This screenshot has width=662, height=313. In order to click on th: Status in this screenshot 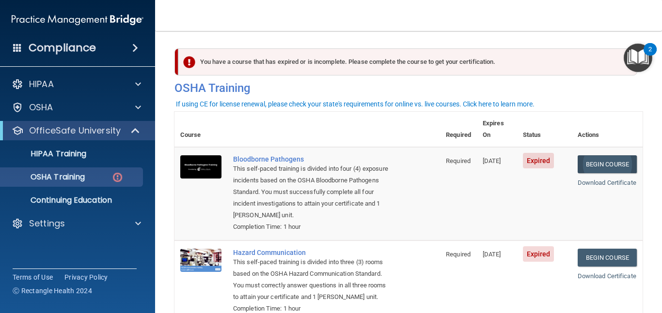, I will do `click(544, 129)`.